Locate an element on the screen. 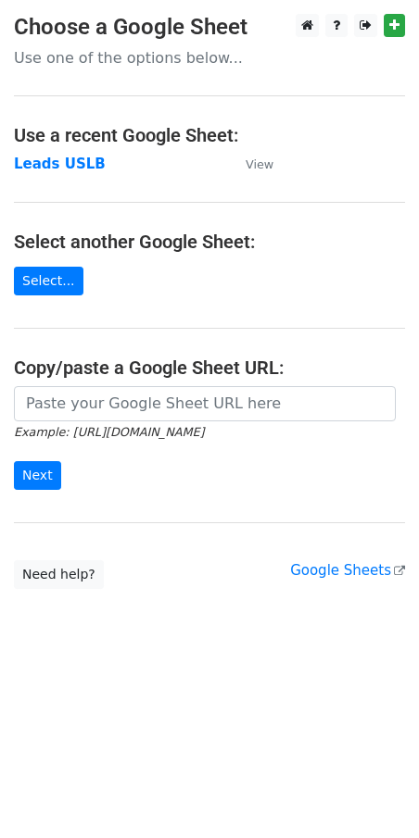 The height and width of the screenshot is (838, 419). p: Use one of the options below... is located at coordinates (209, 57).